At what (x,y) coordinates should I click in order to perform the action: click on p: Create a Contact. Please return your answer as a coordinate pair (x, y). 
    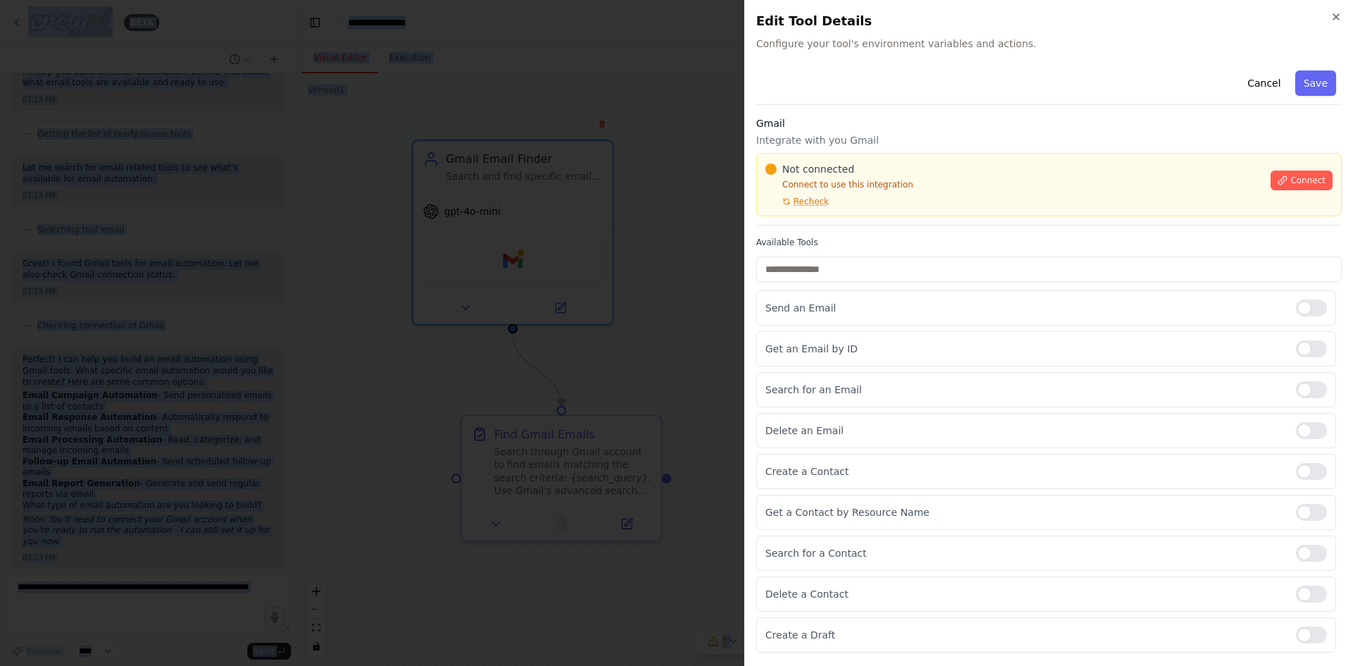
    Looking at the image, I should click on (1024, 471).